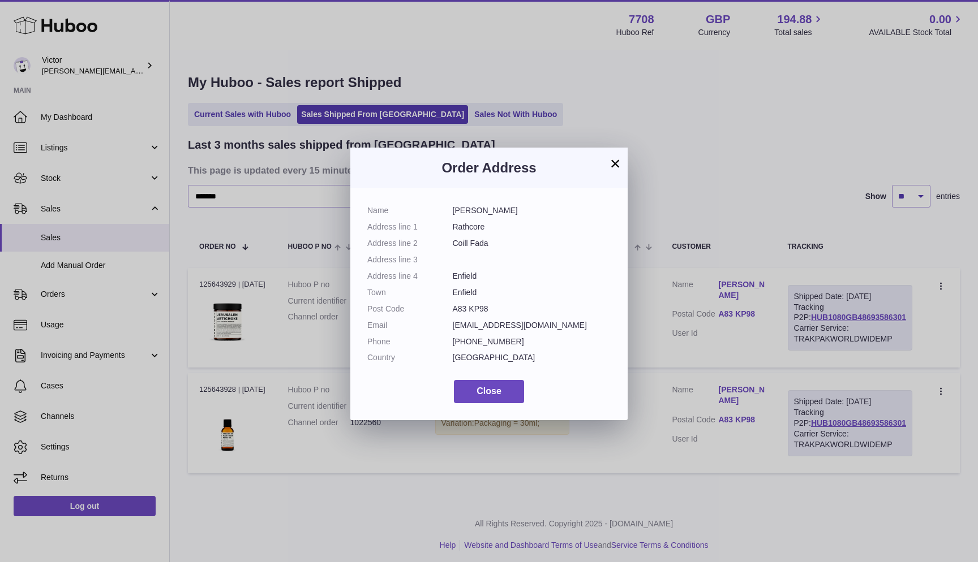 The height and width of the screenshot is (562, 978). What do you see at coordinates (489, 392) in the screenshot?
I see `button: Close` at bounding box center [489, 392].